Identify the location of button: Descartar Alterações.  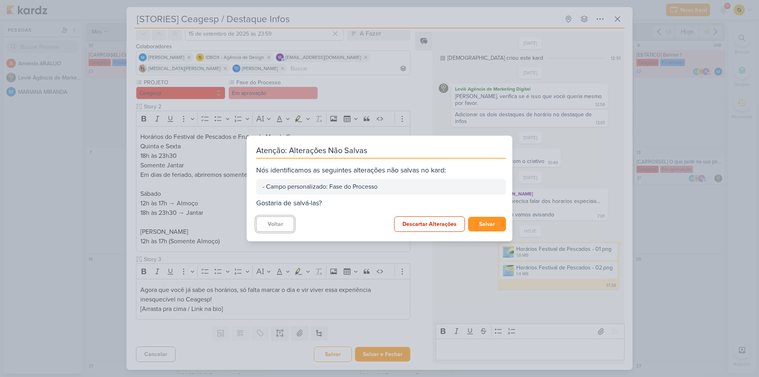
(429, 224).